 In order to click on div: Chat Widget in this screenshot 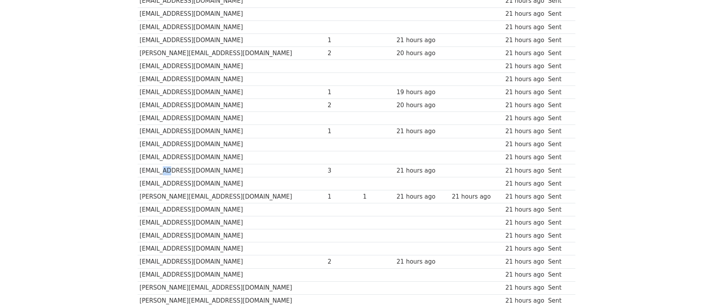, I will do `click(694, 286)`.